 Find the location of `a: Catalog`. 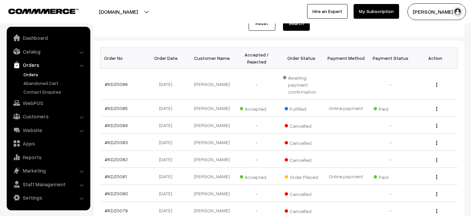

a: Catalog is located at coordinates (48, 52).